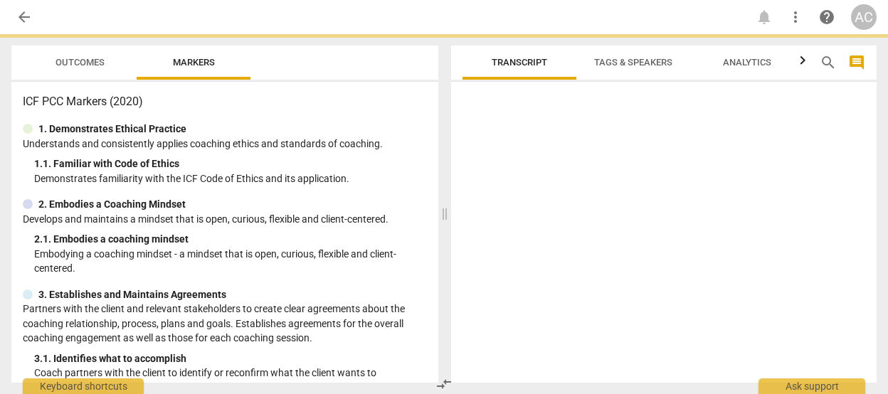  Describe the element at coordinates (519, 62) in the screenshot. I see `span: Transcript` at that location.